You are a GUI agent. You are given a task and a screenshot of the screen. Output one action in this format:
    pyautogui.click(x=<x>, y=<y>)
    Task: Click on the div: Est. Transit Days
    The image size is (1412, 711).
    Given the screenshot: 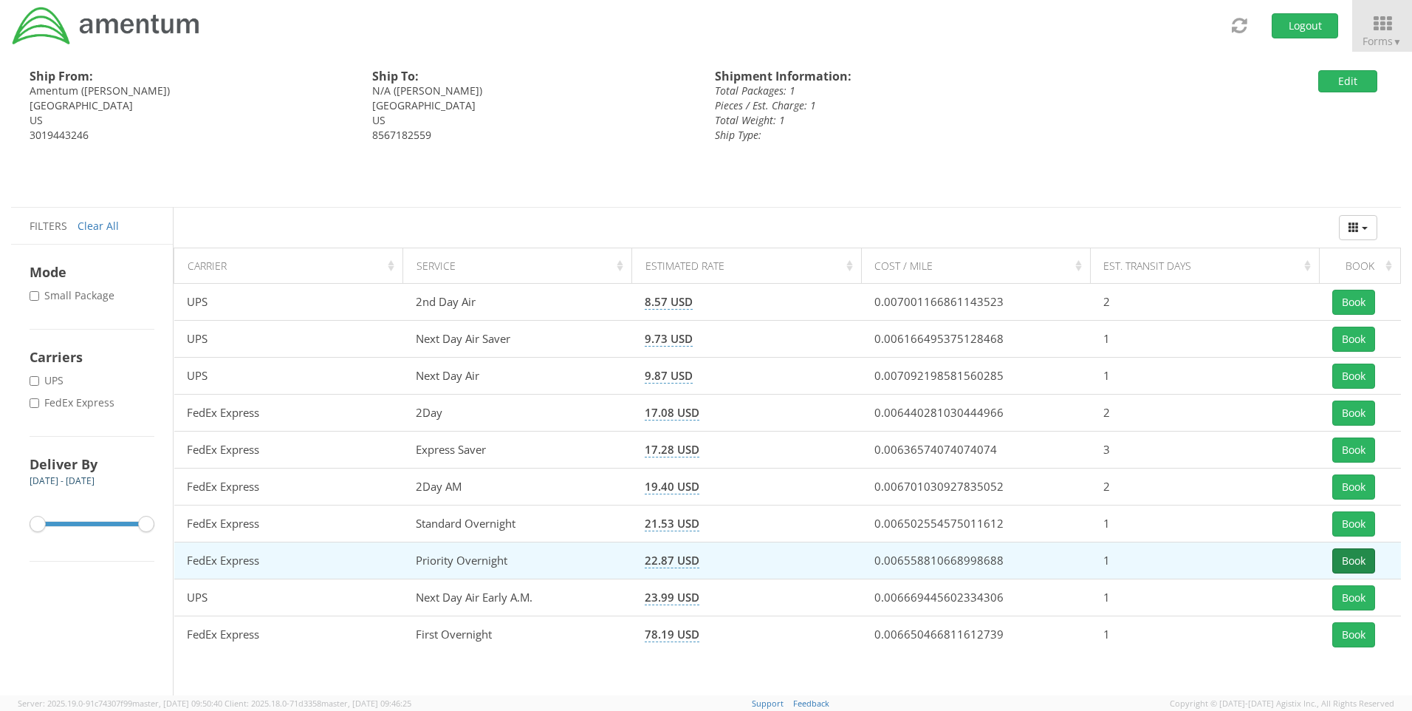 What is the action you would take?
    pyautogui.click(x=1209, y=266)
    